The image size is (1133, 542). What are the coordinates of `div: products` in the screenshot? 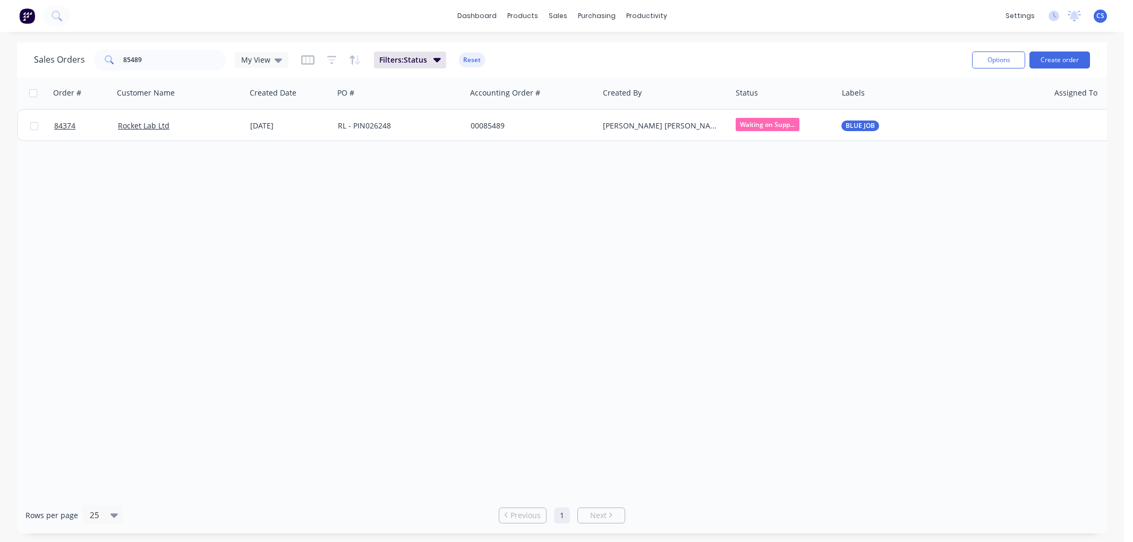 It's located at (522, 16).